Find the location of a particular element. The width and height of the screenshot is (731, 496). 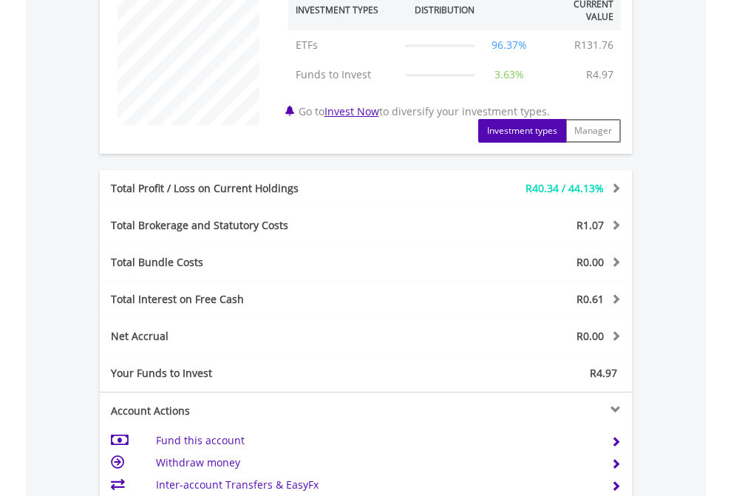

span: R4.97 is located at coordinates (603, 373).